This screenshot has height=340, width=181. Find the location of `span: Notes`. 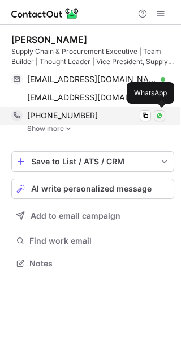

span: Notes is located at coordinates (100, 263).